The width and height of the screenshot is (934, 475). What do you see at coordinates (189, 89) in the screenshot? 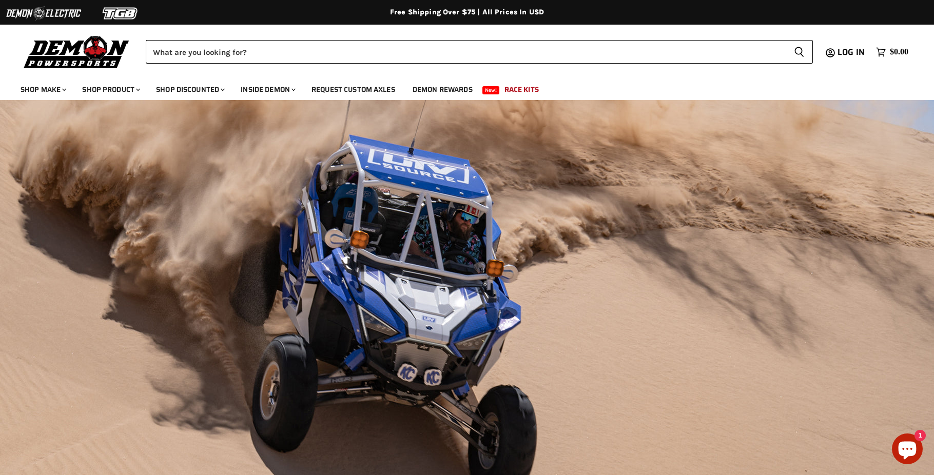
I see `a: Shop Discounted` at bounding box center [189, 89].